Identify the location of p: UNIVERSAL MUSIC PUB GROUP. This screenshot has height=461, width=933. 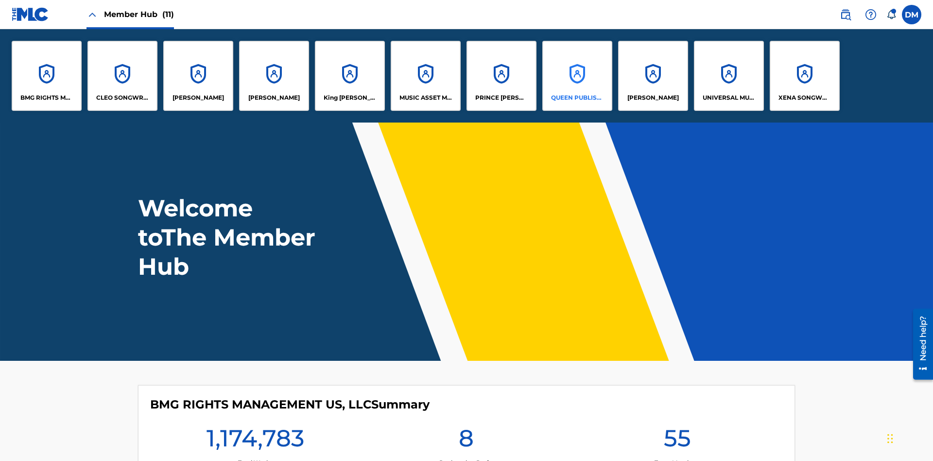
(729, 98).